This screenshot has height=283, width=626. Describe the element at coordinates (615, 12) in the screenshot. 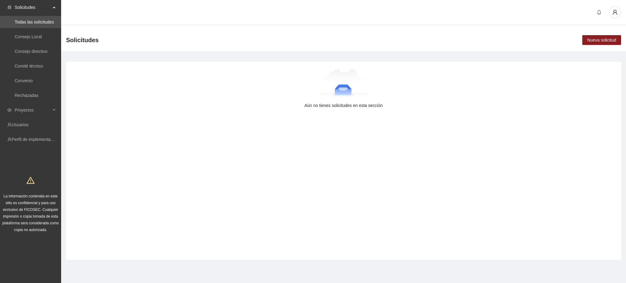

I see `button: user` at that location.